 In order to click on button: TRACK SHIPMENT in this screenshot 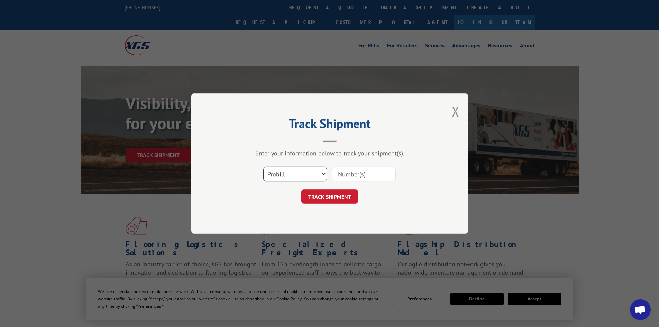, I will do `click(330, 197)`.